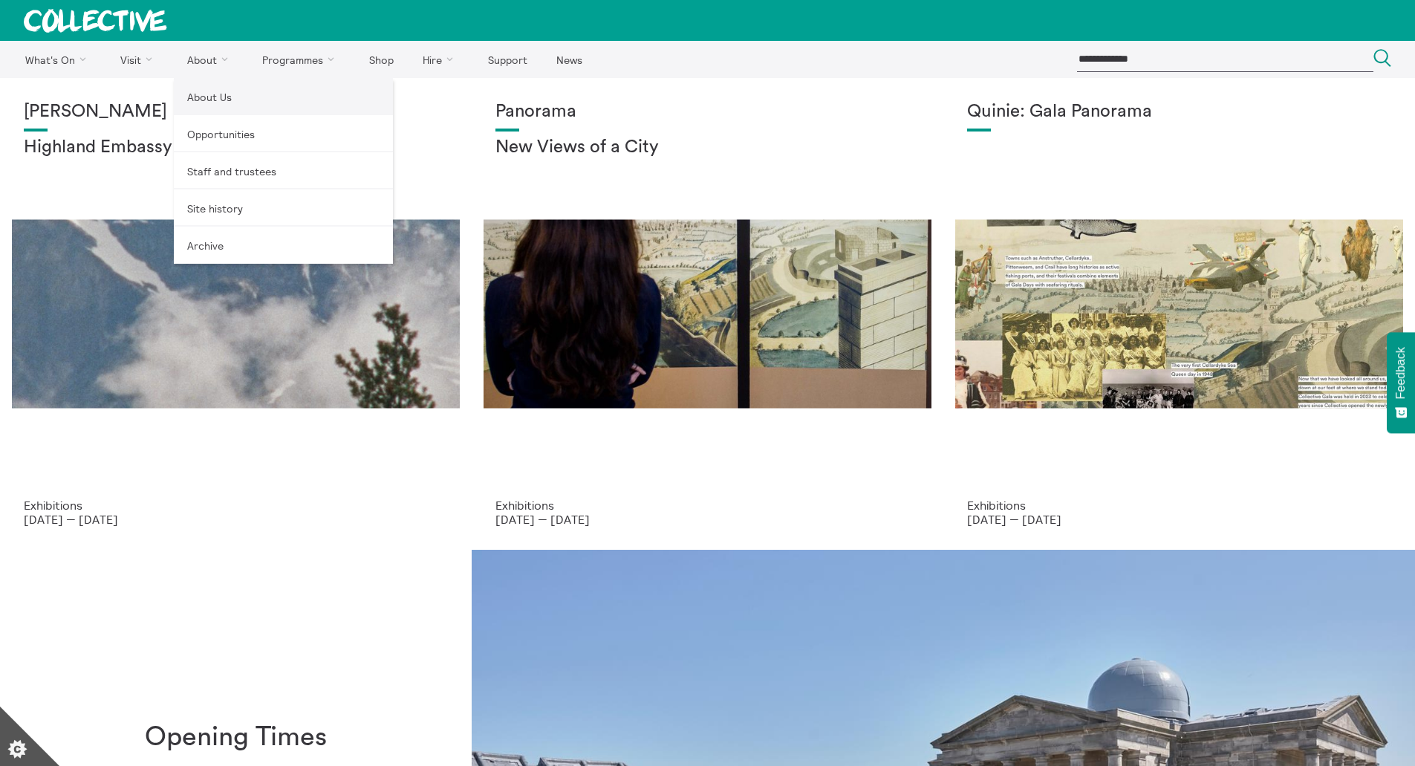  I want to click on a: Opportunities, so click(283, 134).